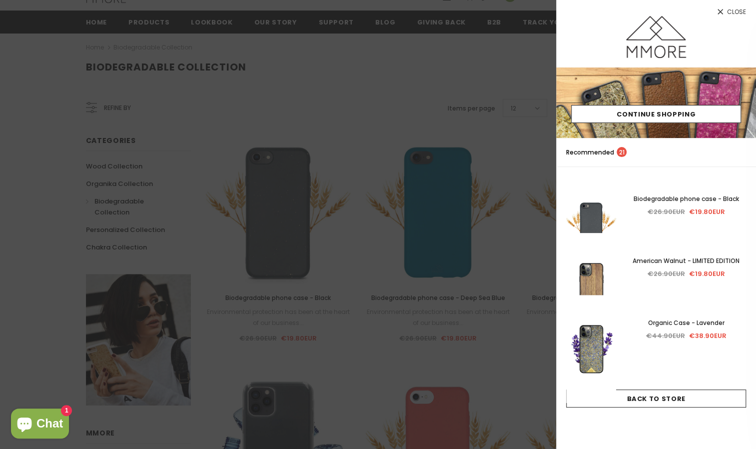 This screenshot has width=756, height=449. What do you see at coordinates (656, 398) in the screenshot?
I see `a: Back To Store` at bounding box center [656, 398].